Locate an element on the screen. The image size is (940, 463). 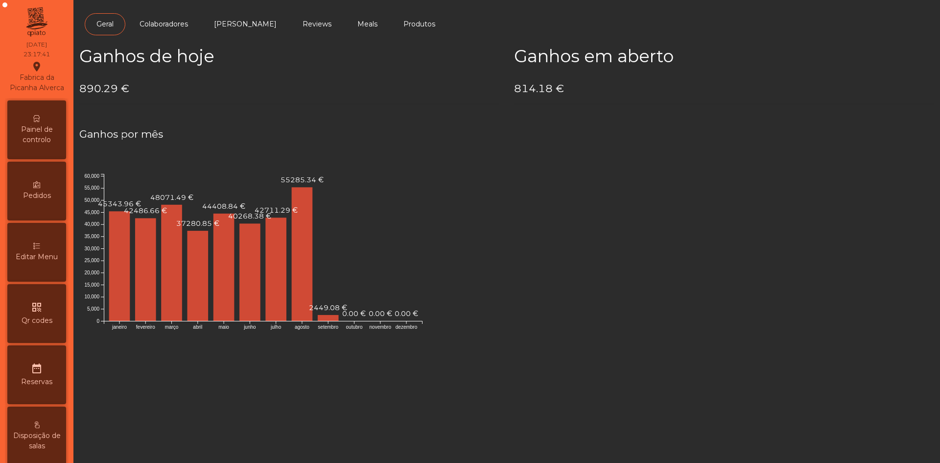
text: 60,000 is located at coordinates (92, 176).